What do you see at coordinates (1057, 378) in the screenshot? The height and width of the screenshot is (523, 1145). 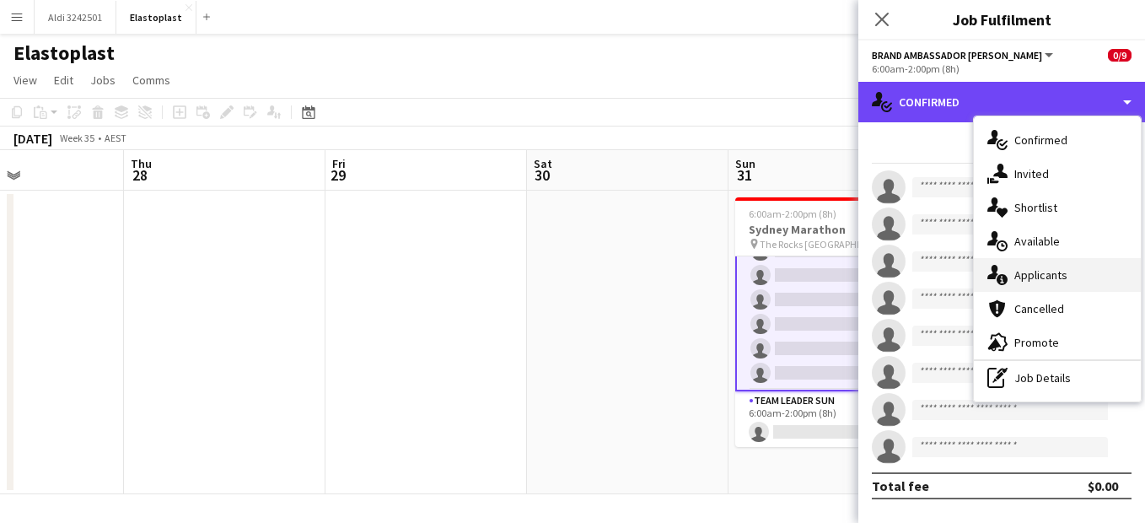 I see `div: Job Details` at bounding box center [1057, 378].